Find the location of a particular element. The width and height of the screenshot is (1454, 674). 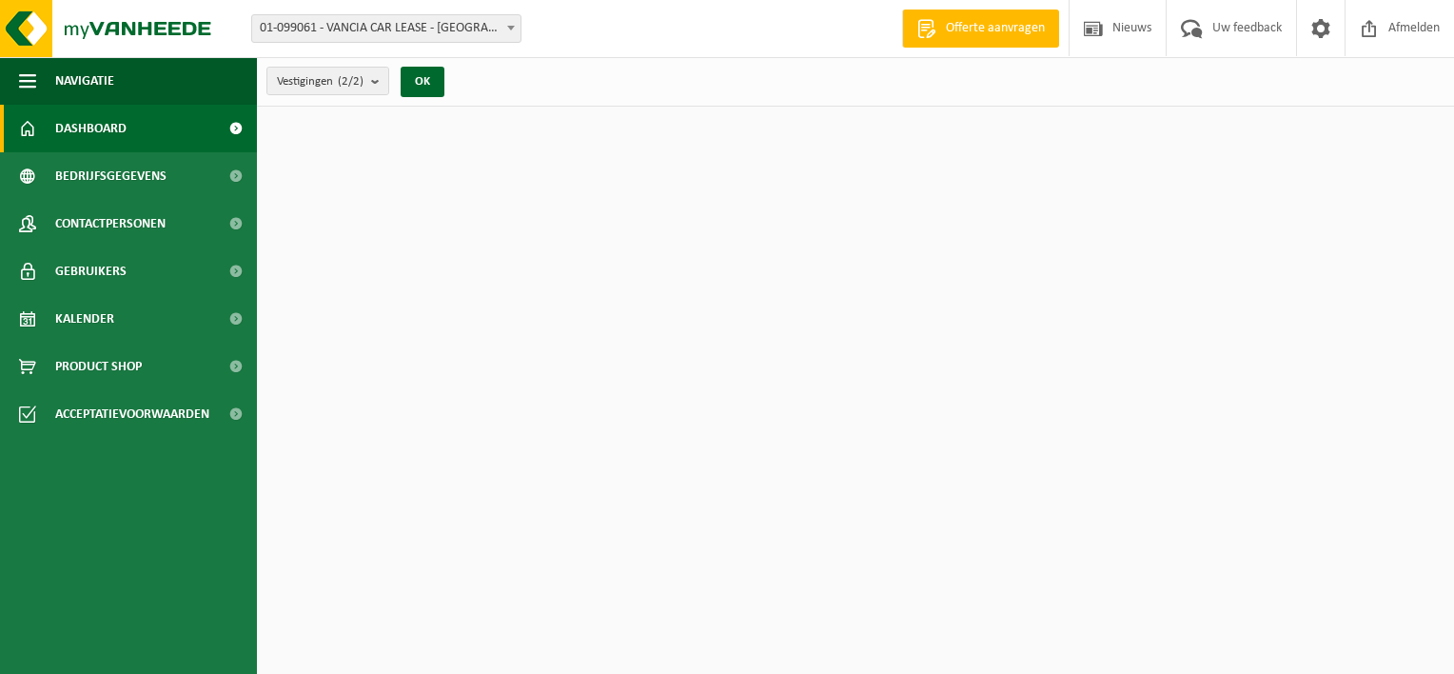

span: Gebruikers is located at coordinates (90, 271).